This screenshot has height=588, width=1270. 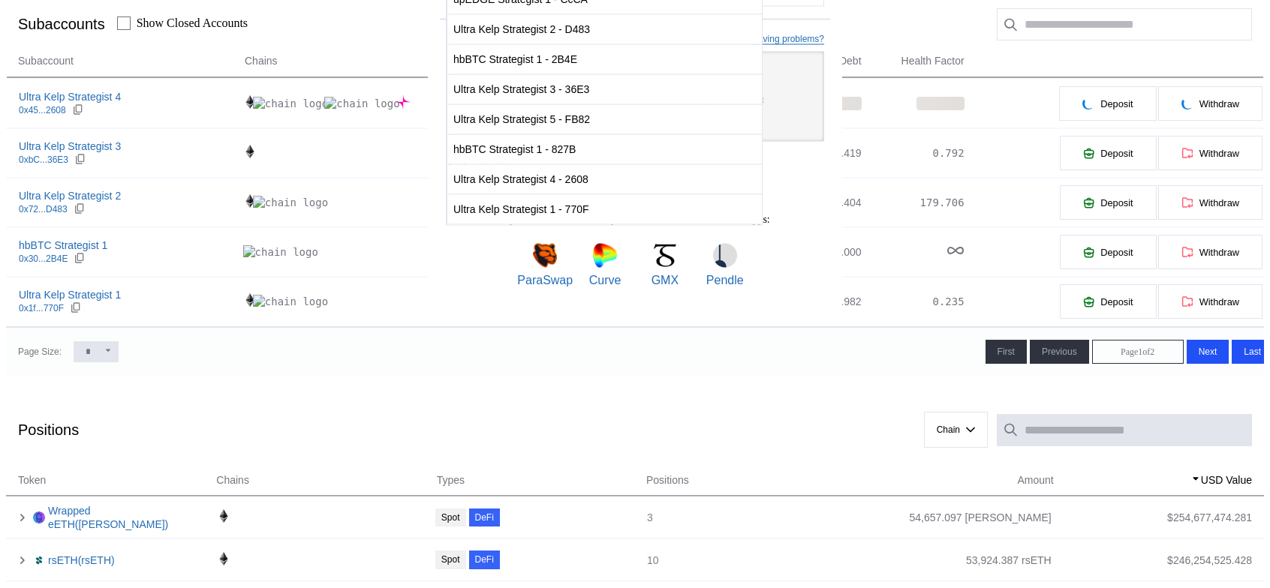 I want to click on span: Debt, so click(x=850, y=61).